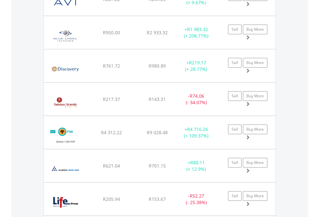 The height and width of the screenshot is (217, 319). Describe the element at coordinates (65, 69) in the screenshot. I see `img: EQU.ZA.DSY.png` at that location.